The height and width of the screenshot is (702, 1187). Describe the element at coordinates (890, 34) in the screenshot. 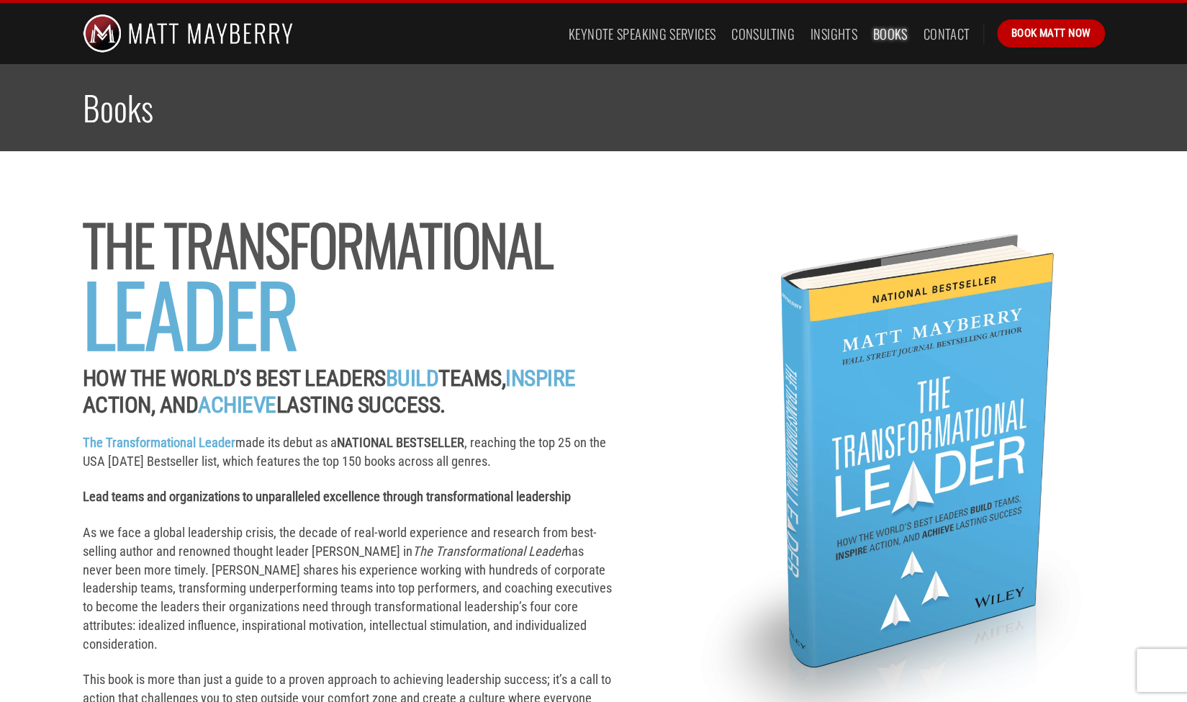

I see `a: Books` at that location.